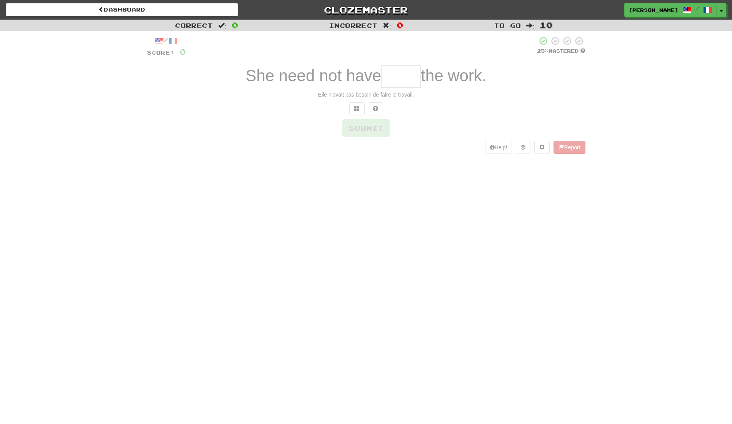 This screenshot has width=732, height=424. I want to click on span: 25 %, so click(543, 51).